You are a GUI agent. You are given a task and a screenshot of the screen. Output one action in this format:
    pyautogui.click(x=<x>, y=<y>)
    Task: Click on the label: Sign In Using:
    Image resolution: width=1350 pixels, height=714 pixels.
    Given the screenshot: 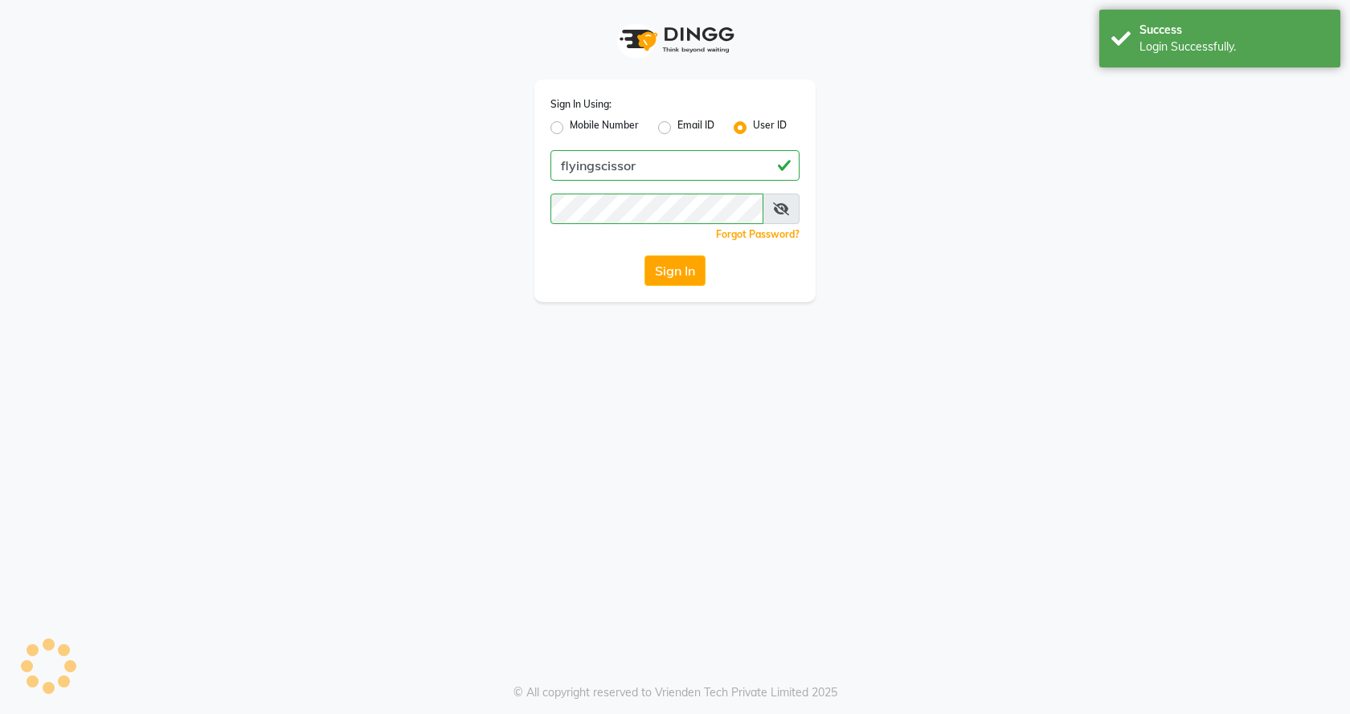 What is the action you would take?
    pyautogui.click(x=581, y=104)
    